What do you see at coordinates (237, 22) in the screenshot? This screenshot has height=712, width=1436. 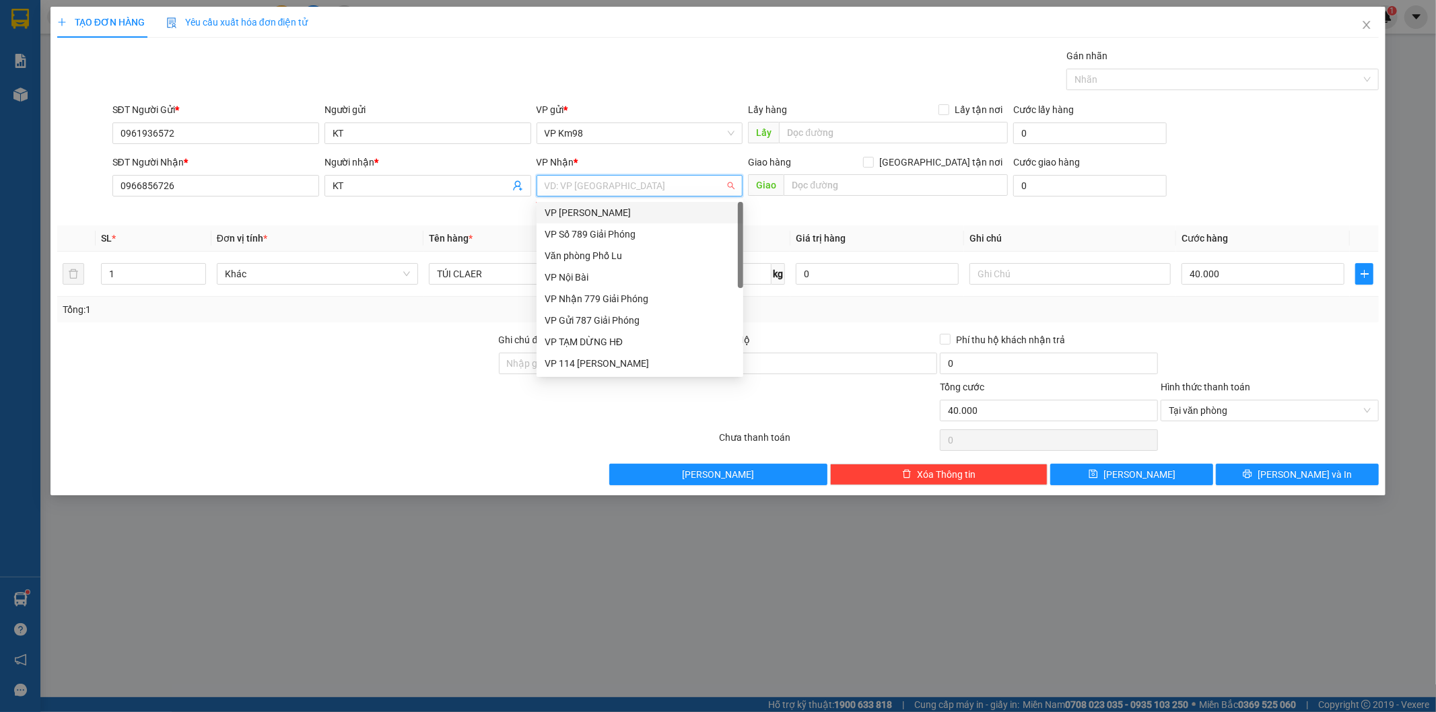 I see `span: Yêu cầu xuất hóa đơn điện tử` at bounding box center [237, 22].